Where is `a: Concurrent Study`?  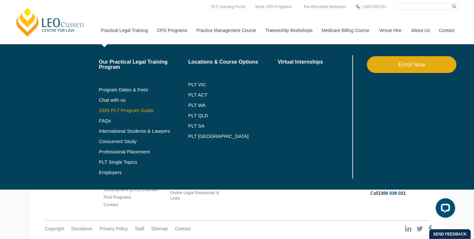 a: Concurrent Study is located at coordinates (143, 142).